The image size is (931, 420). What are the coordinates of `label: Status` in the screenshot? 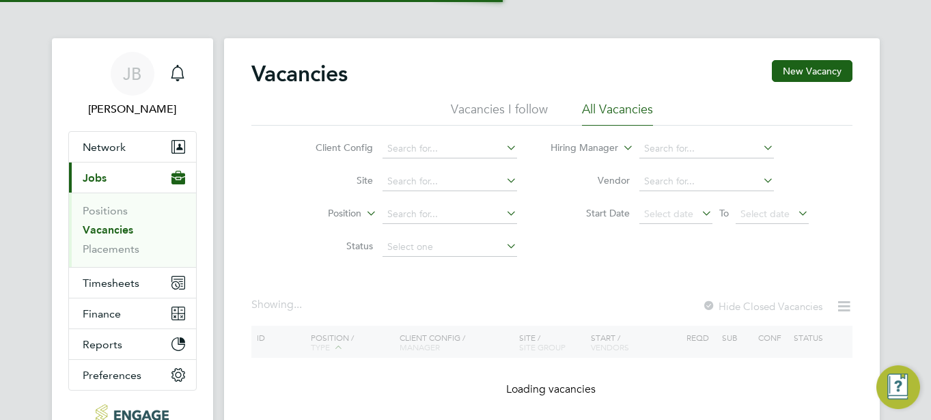 It's located at (333, 246).